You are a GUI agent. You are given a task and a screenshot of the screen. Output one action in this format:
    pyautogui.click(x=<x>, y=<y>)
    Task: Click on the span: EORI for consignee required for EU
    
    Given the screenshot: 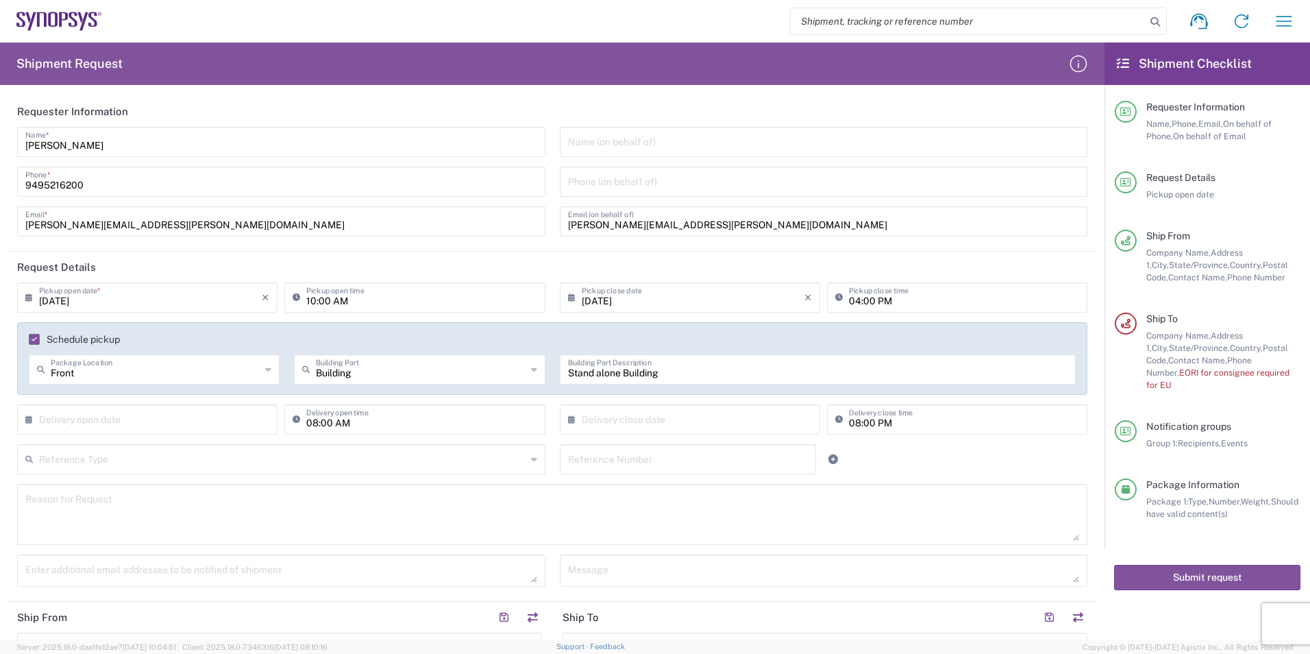 What is the action you would take?
    pyautogui.click(x=1218, y=378)
    